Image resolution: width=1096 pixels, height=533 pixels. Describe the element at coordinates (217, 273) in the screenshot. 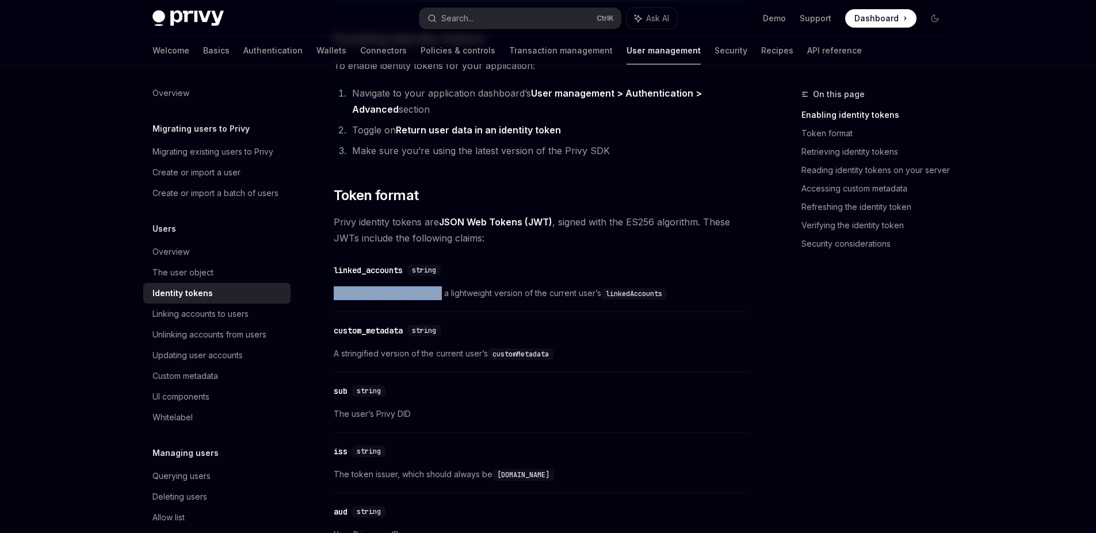

I see `a: The user object` at that location.